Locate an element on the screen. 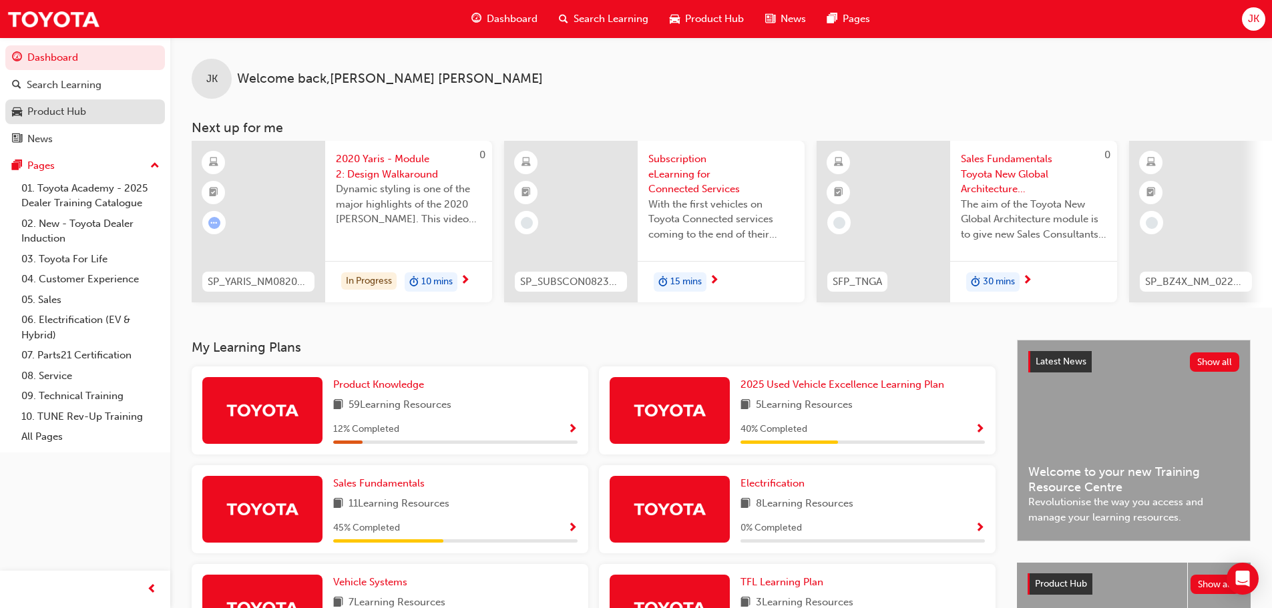 The height and width of the screenshot is (608, 1272). a: 06. Electrification (EV & Hybrid) is located at coordinates (90, 327).